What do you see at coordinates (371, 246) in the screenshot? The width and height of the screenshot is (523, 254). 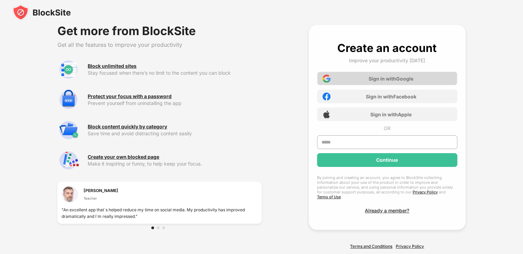 I see `a: Terms and Conditions` at bounding box center [371, 246].